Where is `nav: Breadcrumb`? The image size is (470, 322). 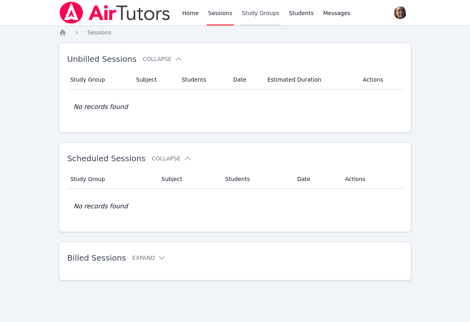 nav: Breadcrumb is located at coordinates (235, 33).